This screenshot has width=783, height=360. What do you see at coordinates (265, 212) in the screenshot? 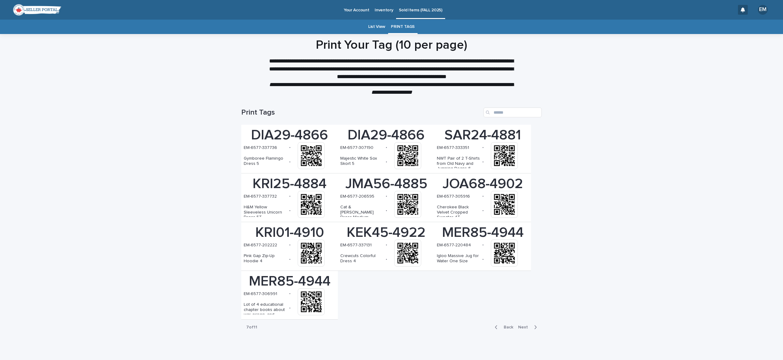
I see `p: H&M Yellow Sleeveless Unicorn Dress 5T` at bounding box center [265, 212].